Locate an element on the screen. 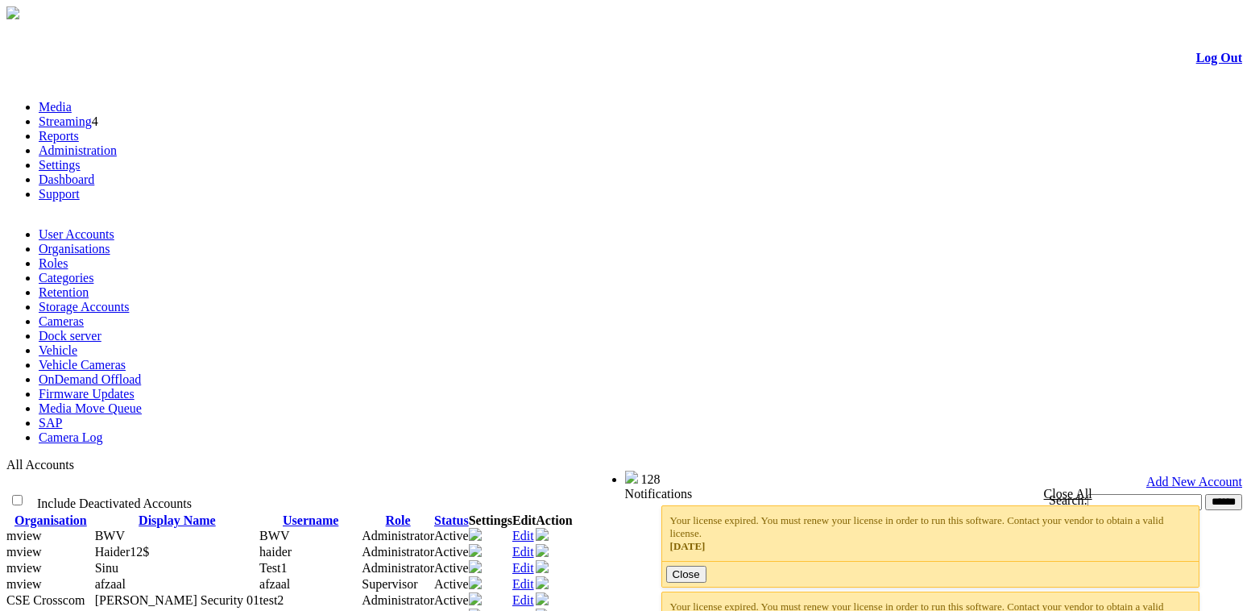  a: SAP is located at coordinates (50, 422).